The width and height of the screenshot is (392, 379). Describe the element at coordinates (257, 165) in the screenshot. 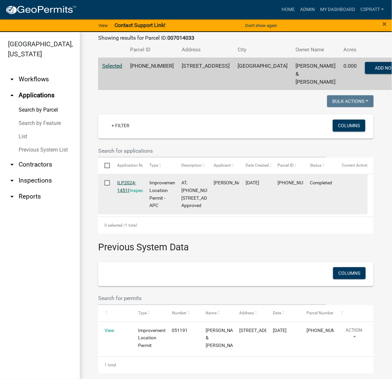

I see `span: Date Created` at that location.